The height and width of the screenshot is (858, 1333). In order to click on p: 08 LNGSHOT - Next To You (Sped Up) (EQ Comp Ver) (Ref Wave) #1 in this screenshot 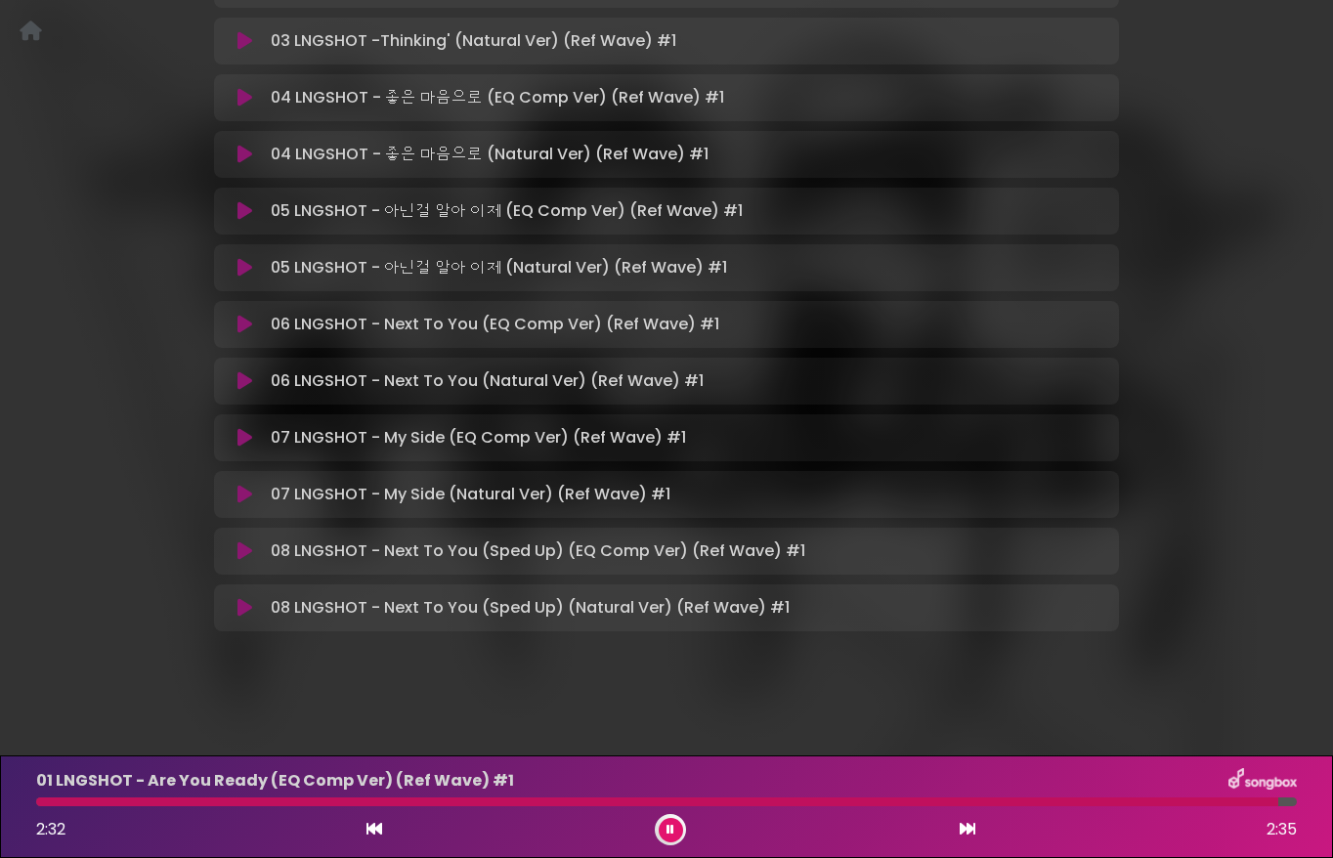, I will do `click(537, 551)`.